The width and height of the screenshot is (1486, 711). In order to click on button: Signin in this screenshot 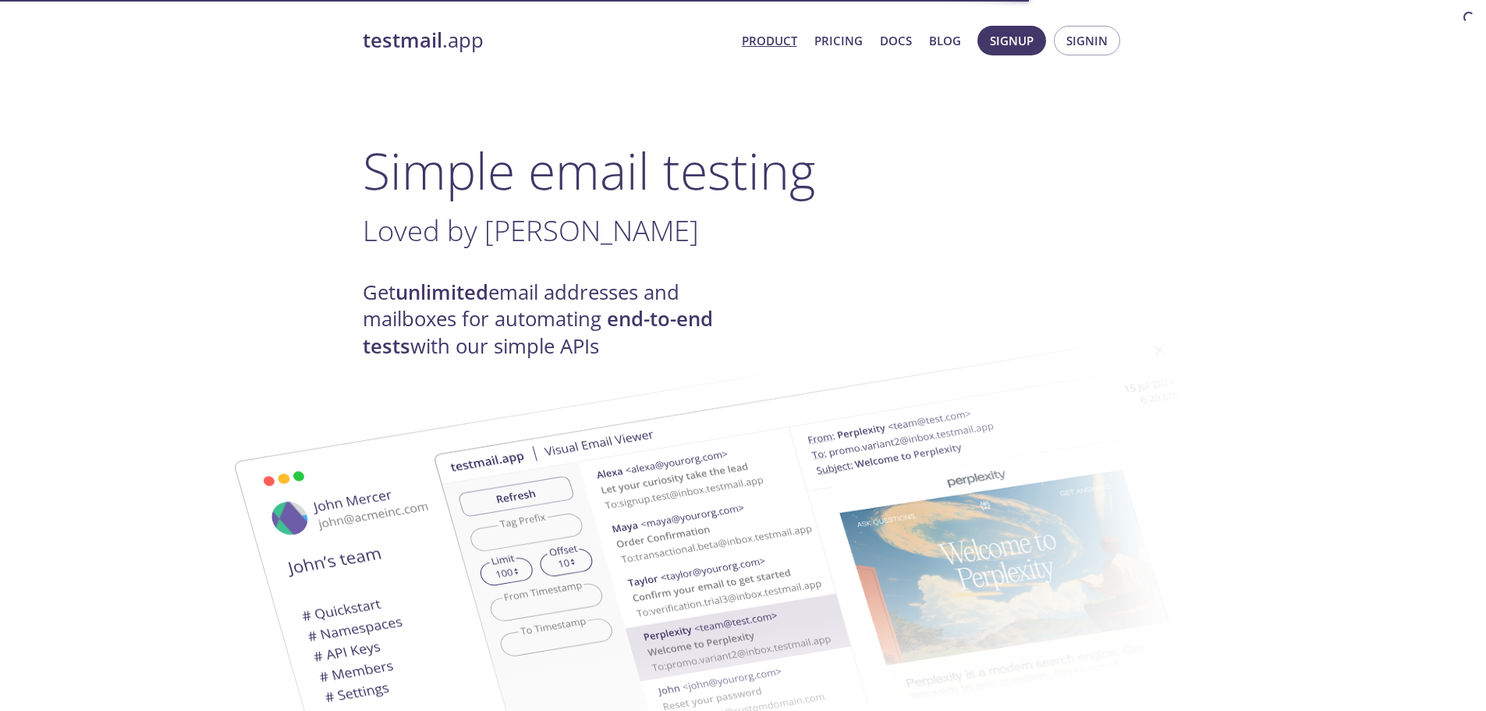, I will do `click(1087, 41)`.